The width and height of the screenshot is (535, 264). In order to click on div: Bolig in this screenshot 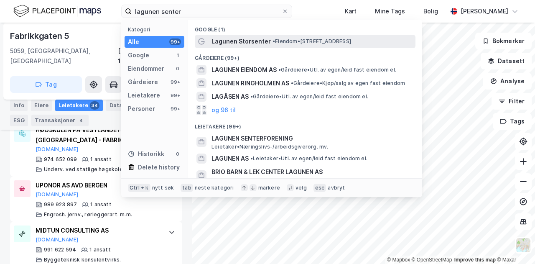, I will do `click(431, 11)`.